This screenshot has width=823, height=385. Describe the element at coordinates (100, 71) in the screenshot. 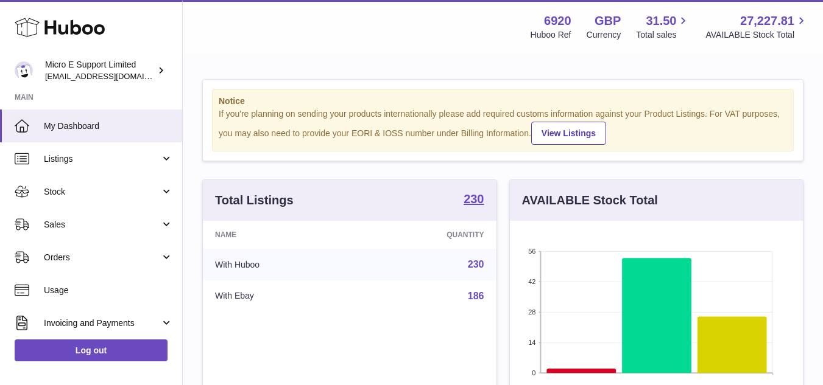

I see `div: Micro E Support Limited` at that location.